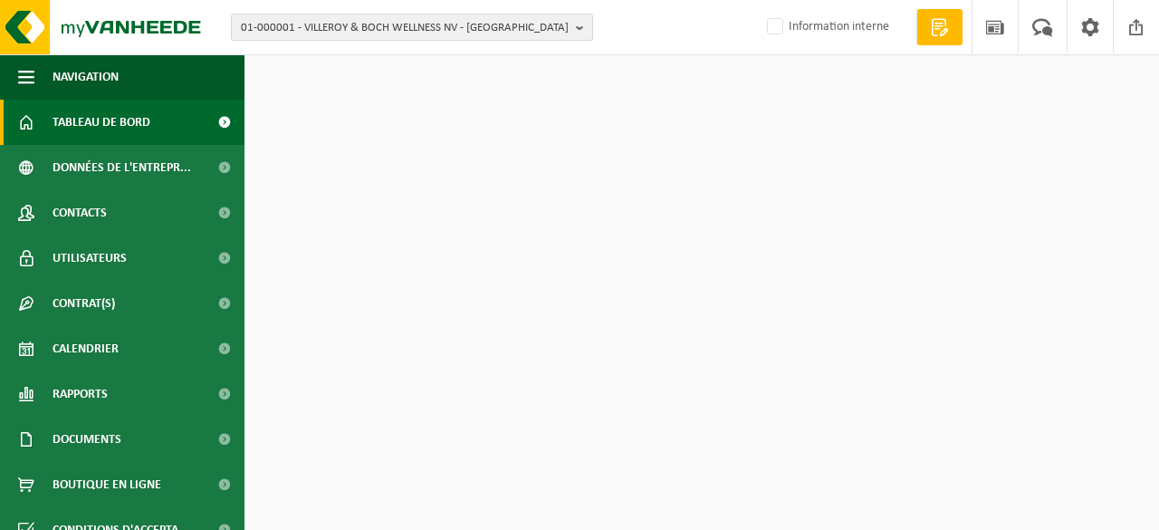 This screenshot has width=1159, height=530. Describe the element at coordinates (826, 27) in the screenshot. I see `label: Information interne` at that location.